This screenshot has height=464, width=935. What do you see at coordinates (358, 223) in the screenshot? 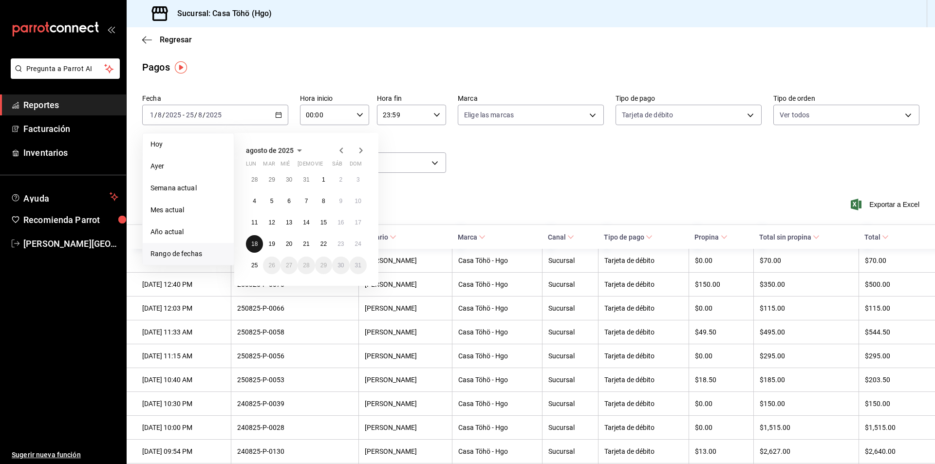
I see `button: 17 de agosto de 2025` at bounding box center [358, 223].